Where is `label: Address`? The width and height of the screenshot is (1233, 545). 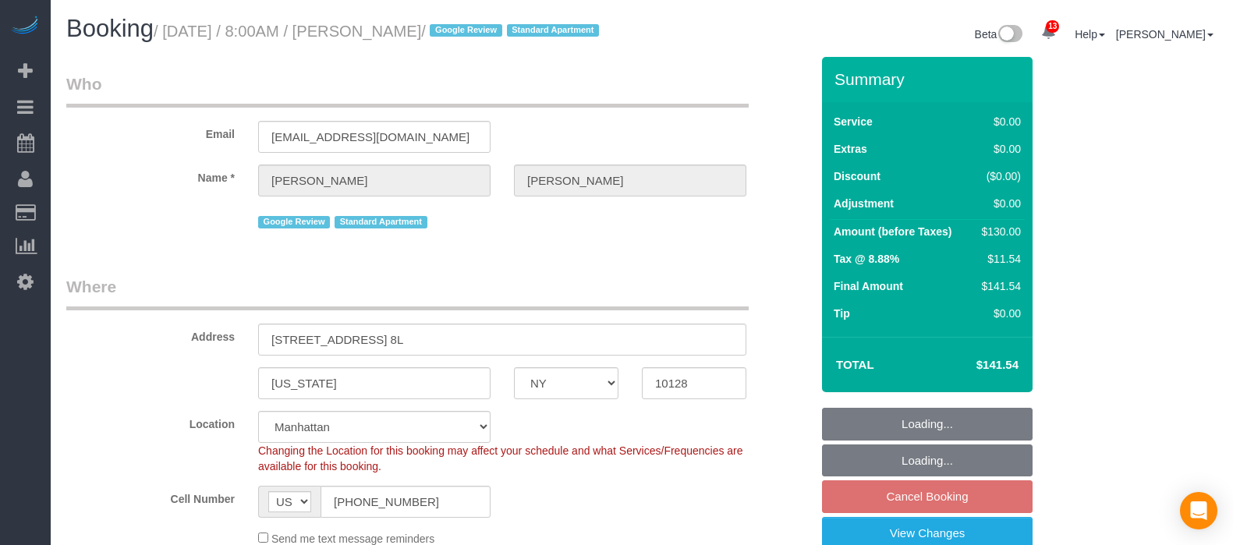
label: Address is located at coordinates (151, 334).